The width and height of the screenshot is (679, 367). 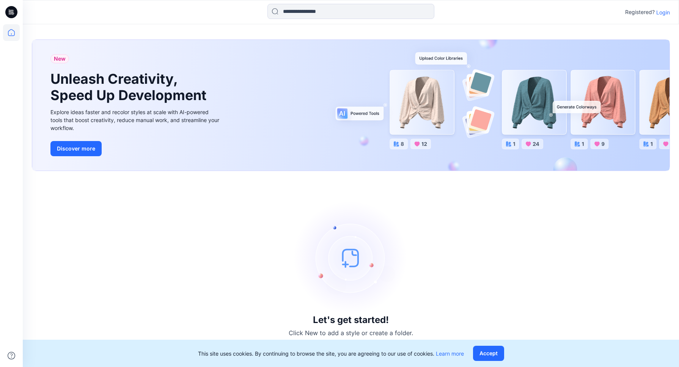 I want to click on p: Login, so click(x=663, y=12).